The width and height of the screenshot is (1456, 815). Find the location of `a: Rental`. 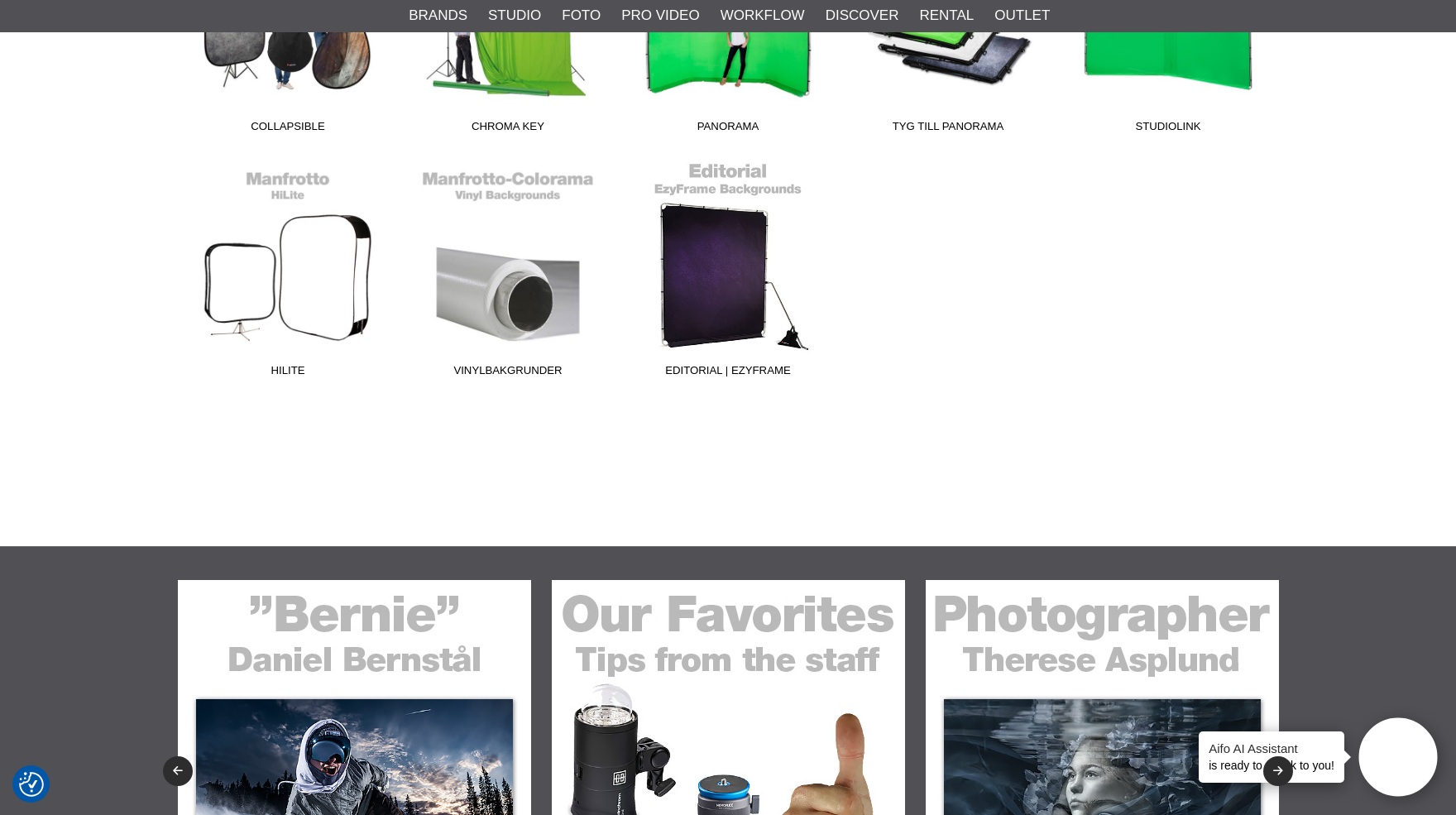

a: Rental is located at coordinates (947, 15).